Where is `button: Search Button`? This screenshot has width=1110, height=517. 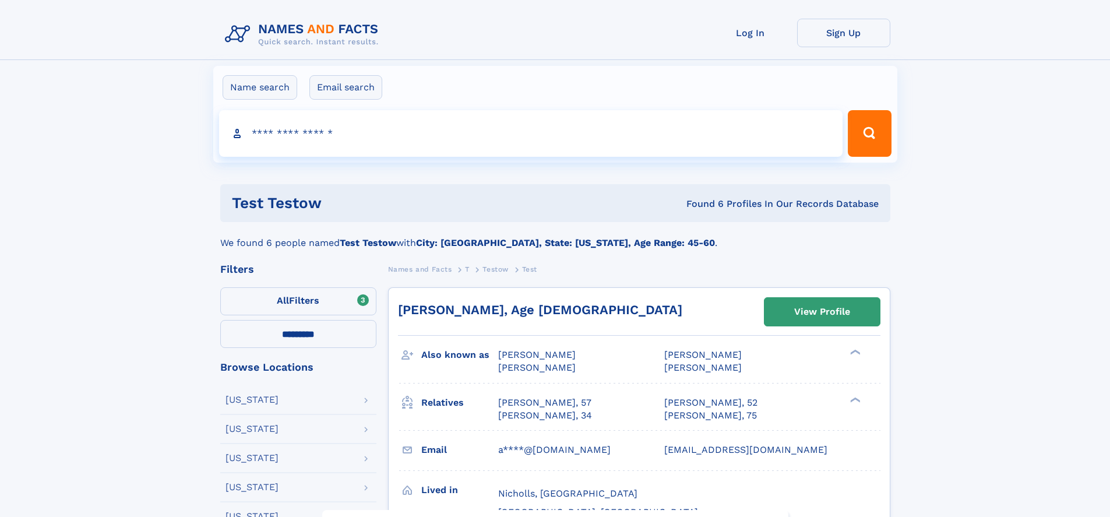 button: Search Button is located at coordinates (870, 133).